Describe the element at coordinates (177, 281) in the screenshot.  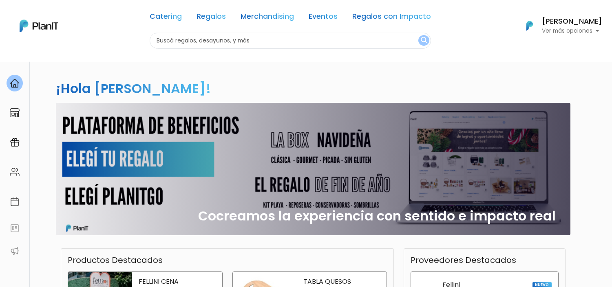
I see `p: FELLINI CENA` at that location.